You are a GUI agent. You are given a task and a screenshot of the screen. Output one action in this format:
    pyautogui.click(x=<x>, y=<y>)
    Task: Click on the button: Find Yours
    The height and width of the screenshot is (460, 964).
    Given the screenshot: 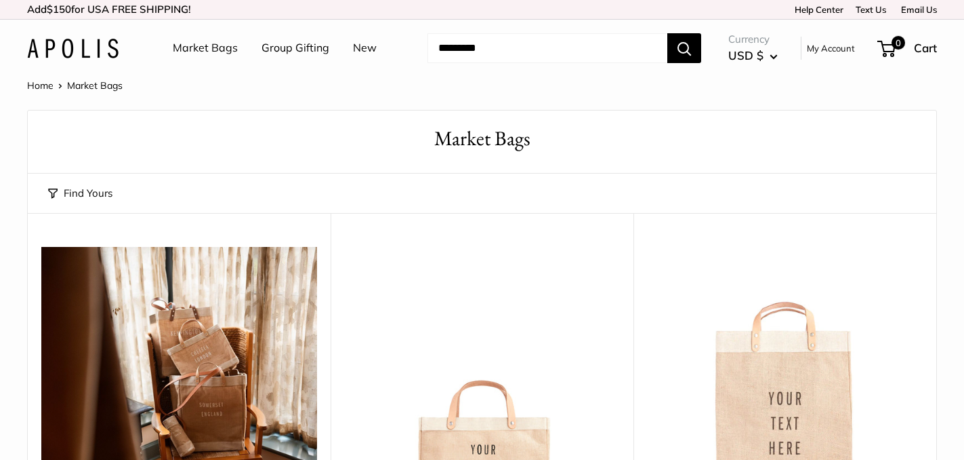 What is the action you would take?
    pyautogui.click(x=80, y=193)
    